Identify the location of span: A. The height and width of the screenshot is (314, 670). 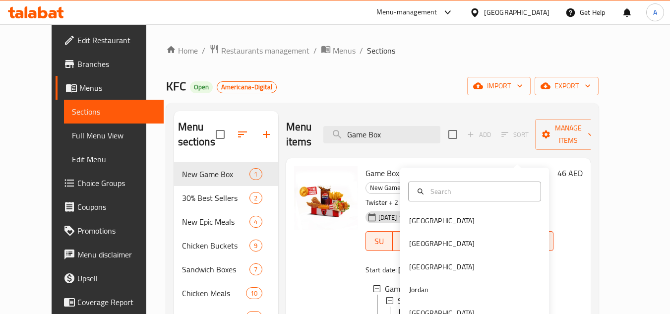
(655, 12).